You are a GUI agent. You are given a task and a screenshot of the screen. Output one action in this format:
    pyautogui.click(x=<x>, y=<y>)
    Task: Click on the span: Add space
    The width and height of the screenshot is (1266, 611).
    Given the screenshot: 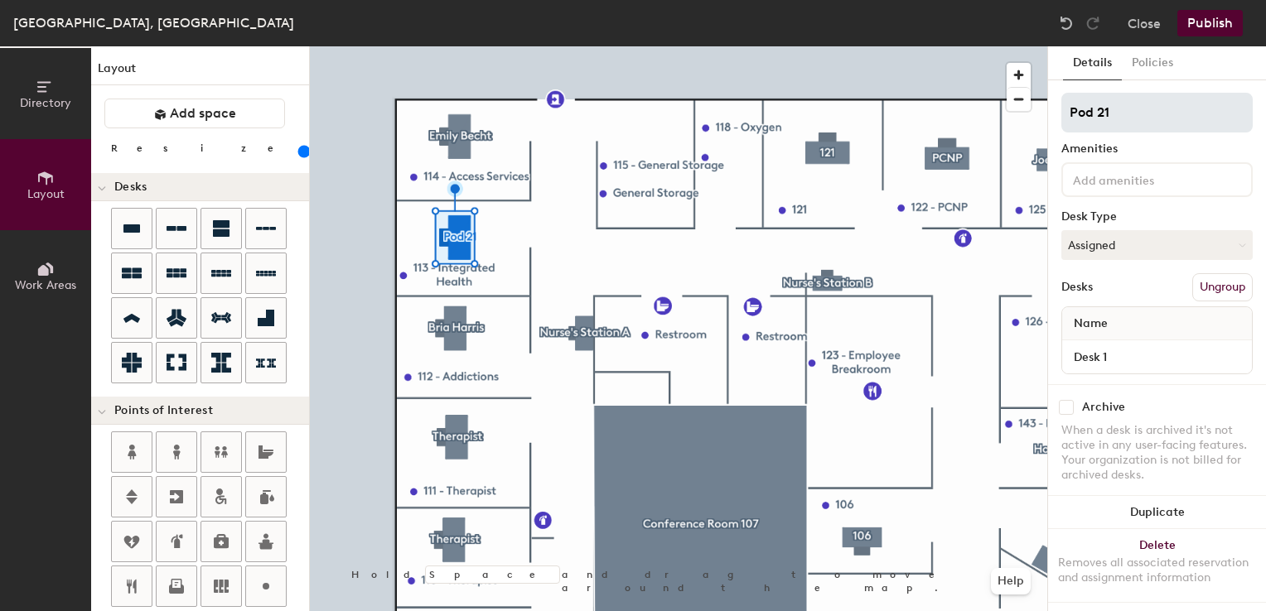 What is the action you would take?
    pyautogui.click(x=203, y=113)
    